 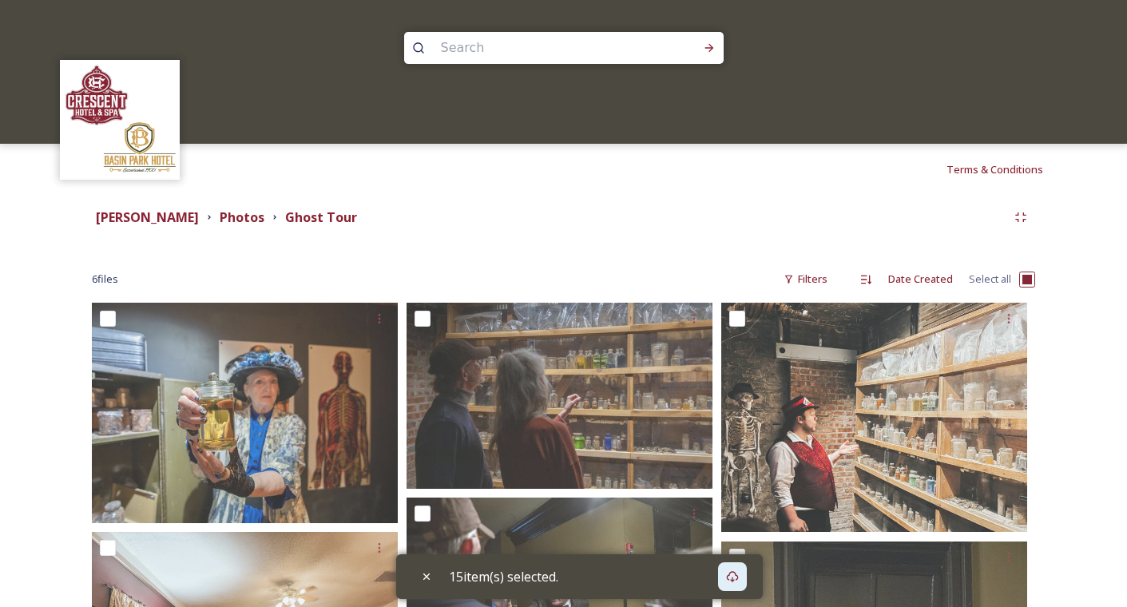 What do you see at coordinates (120, 120) in the screenshot?
I see `img: logos.png` at bounding box center [120, 120].